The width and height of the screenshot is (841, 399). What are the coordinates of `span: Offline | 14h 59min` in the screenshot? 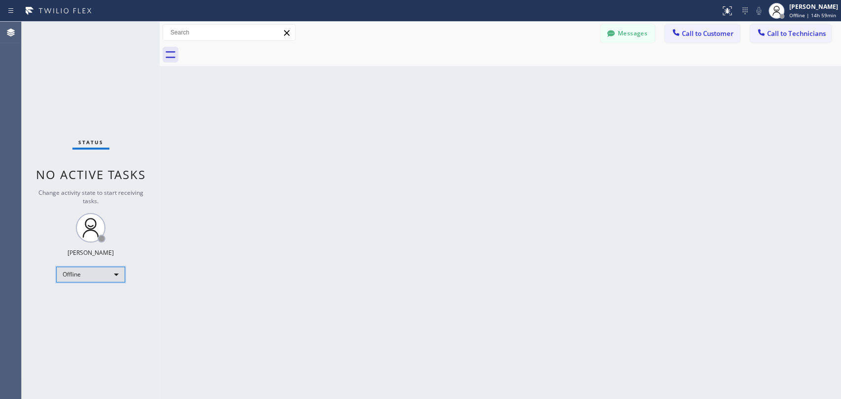 It's located at (812, 15).